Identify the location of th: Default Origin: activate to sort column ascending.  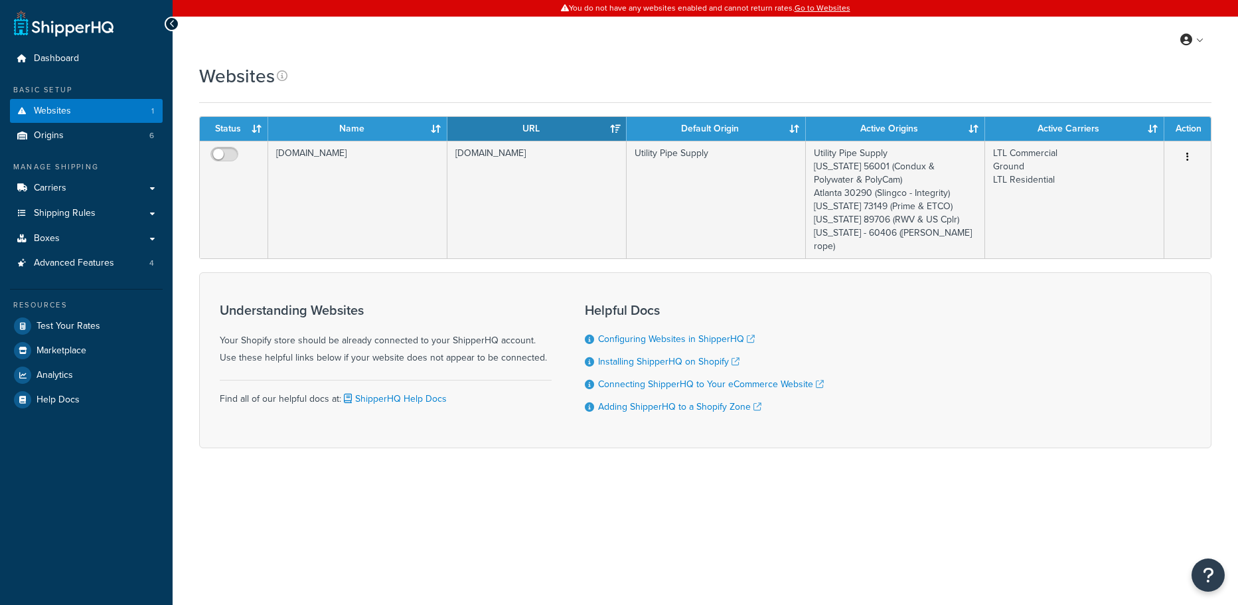
(716, 129).